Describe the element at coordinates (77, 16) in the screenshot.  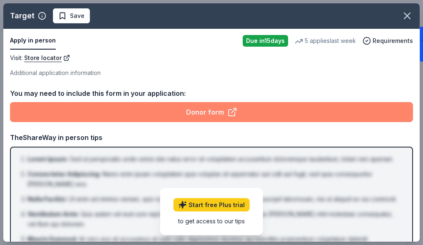
I see `span: Save` at that location.